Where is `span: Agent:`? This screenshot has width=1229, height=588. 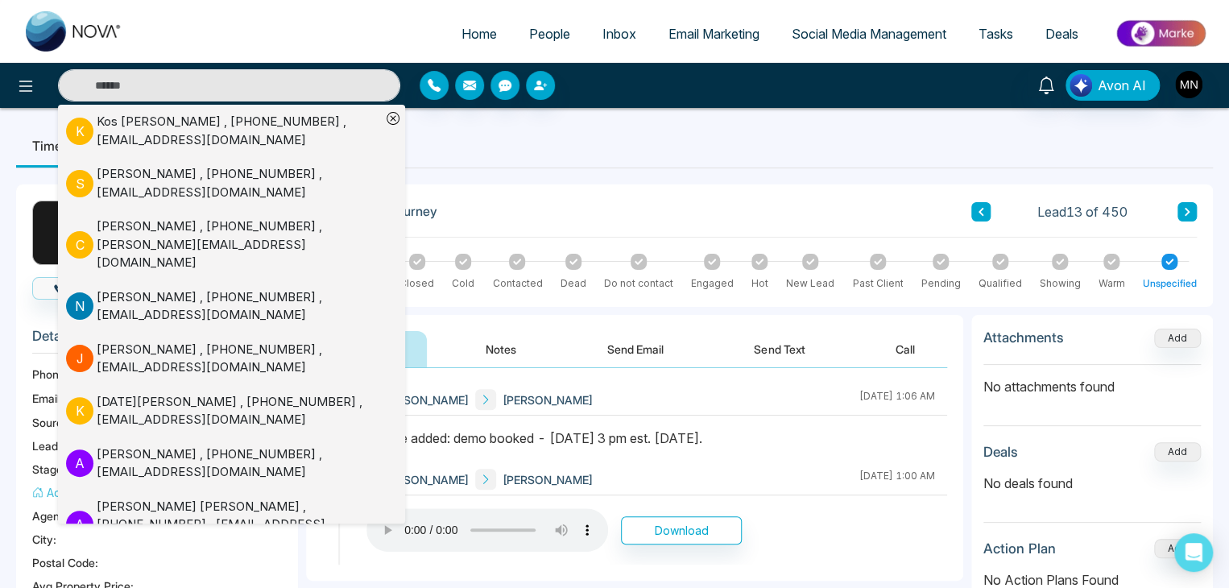
span: Agent: is located at coordinates (49, 515).